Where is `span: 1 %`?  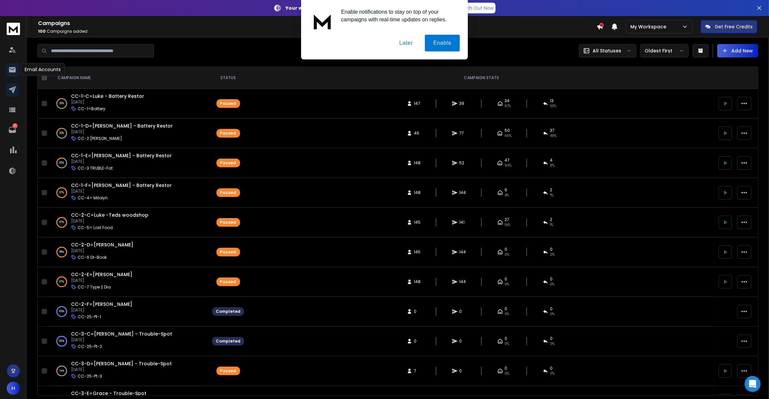 span: 1 % is located at coordinates (552, 195).